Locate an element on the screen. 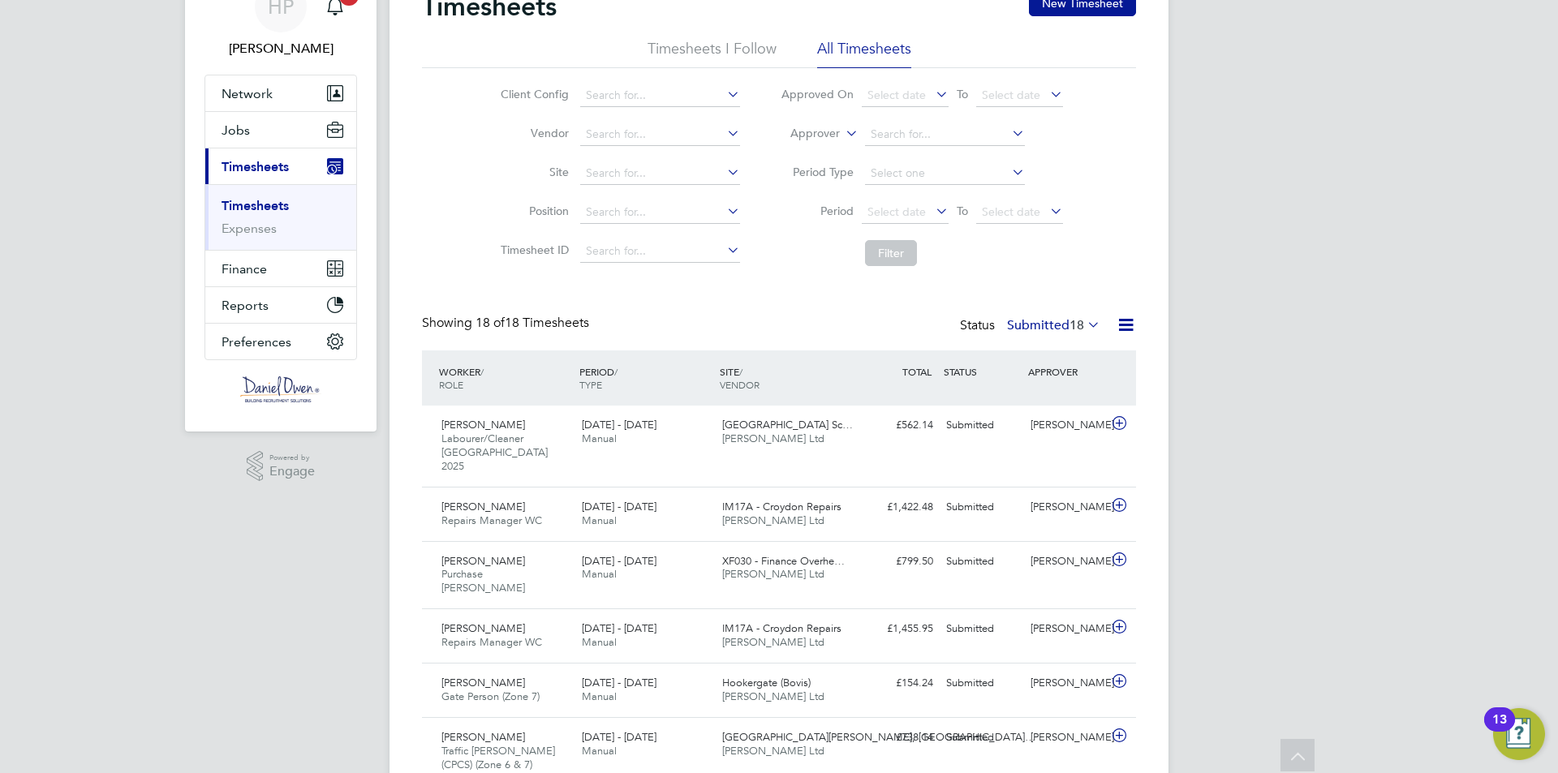 Image resolution: width=1558 pixels, height=773 pixels. label: Position is located at coordinates (532, 211).